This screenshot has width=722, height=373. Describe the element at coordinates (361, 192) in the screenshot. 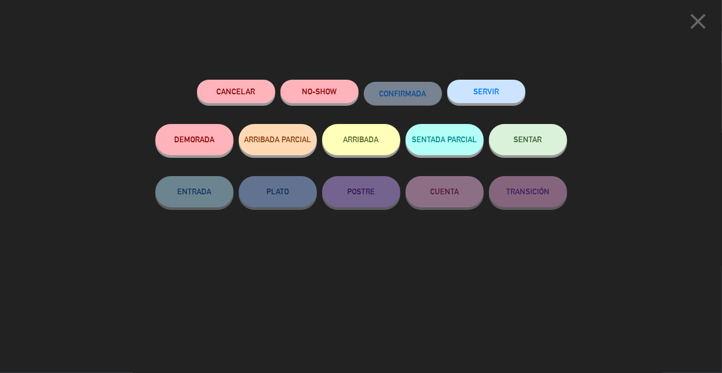

I see `button: POSTRE` at that location.